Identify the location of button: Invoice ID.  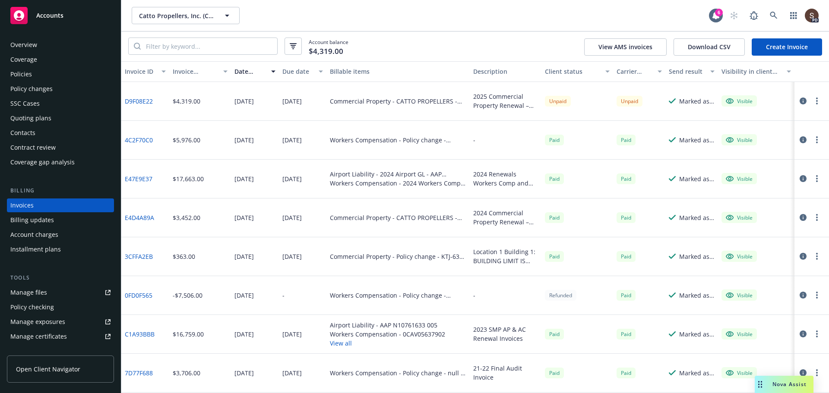
(145, 72).